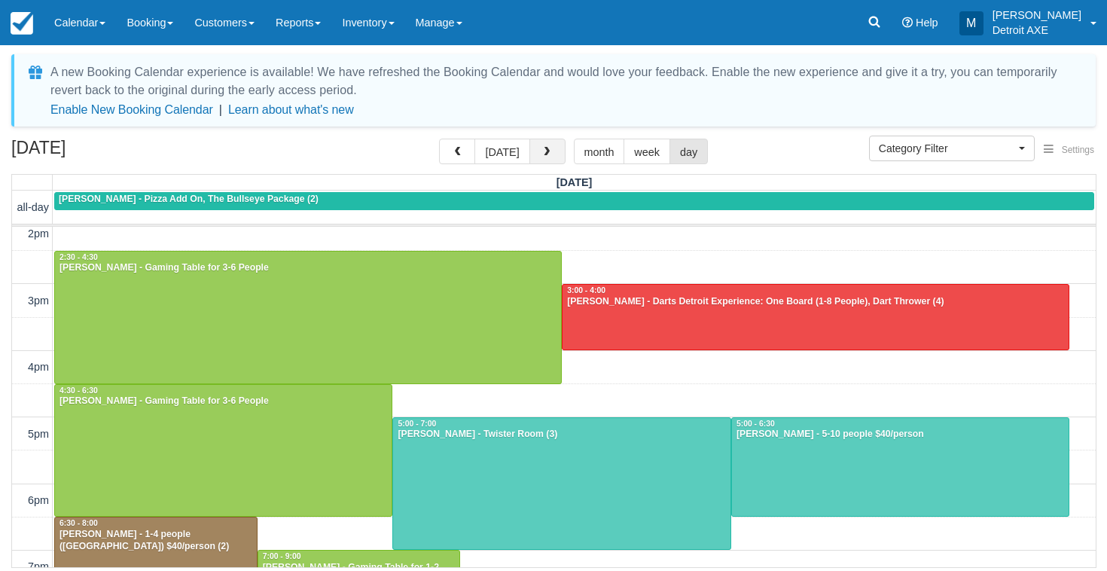  I want to click on button: week, so click(647, 151).